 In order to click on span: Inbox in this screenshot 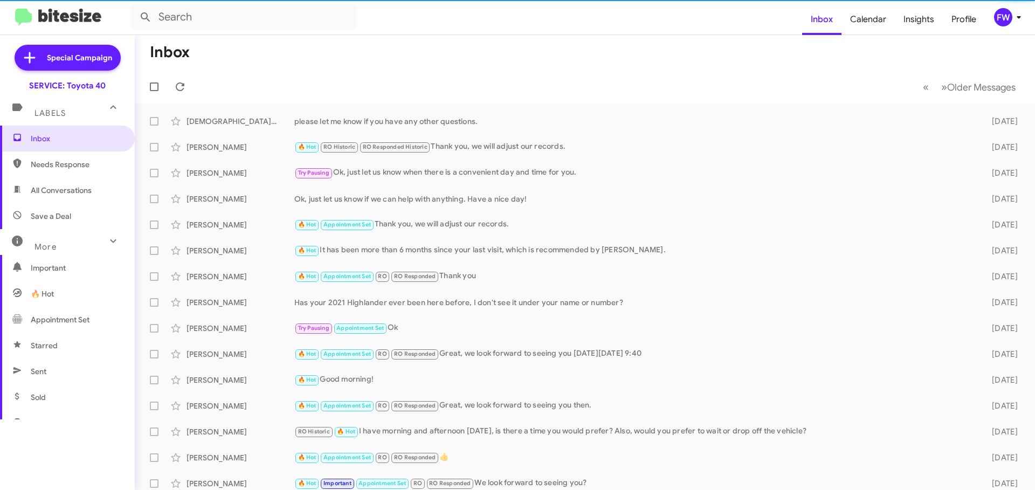, I will do `click(77, 139)`.